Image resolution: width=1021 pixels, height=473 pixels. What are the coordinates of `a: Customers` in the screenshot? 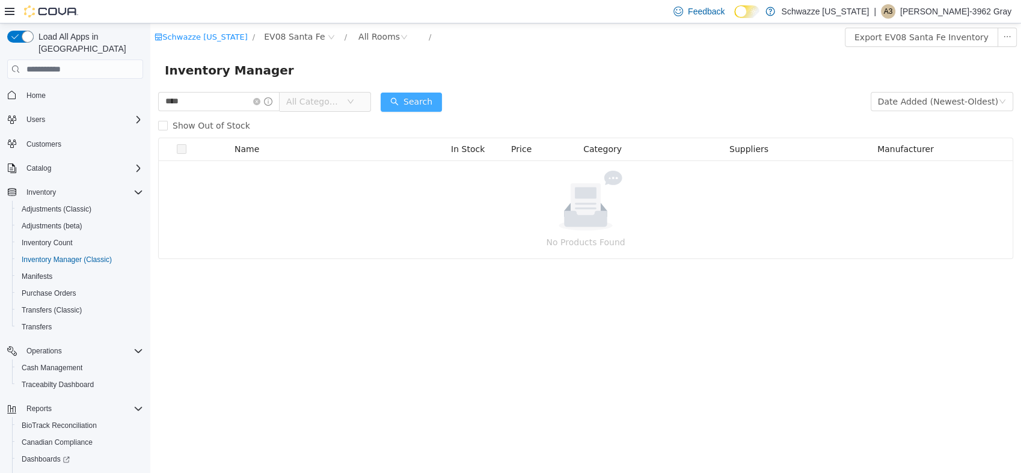 It's located at (44, 144).